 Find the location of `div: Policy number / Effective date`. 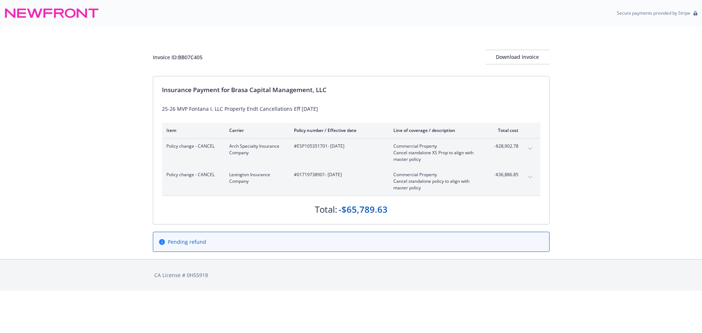

div: Policy number / Effective date is located at coordinates (338, 130).